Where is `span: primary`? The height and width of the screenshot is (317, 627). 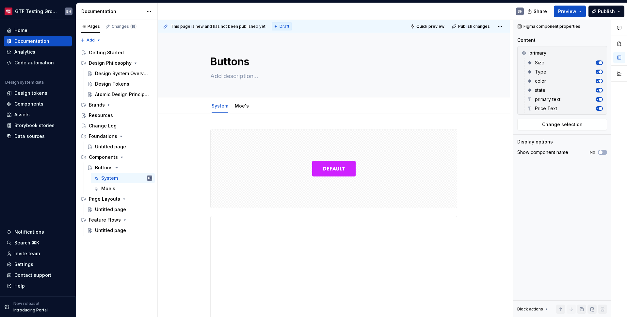 span: primary is located at coordinates (538, 53).